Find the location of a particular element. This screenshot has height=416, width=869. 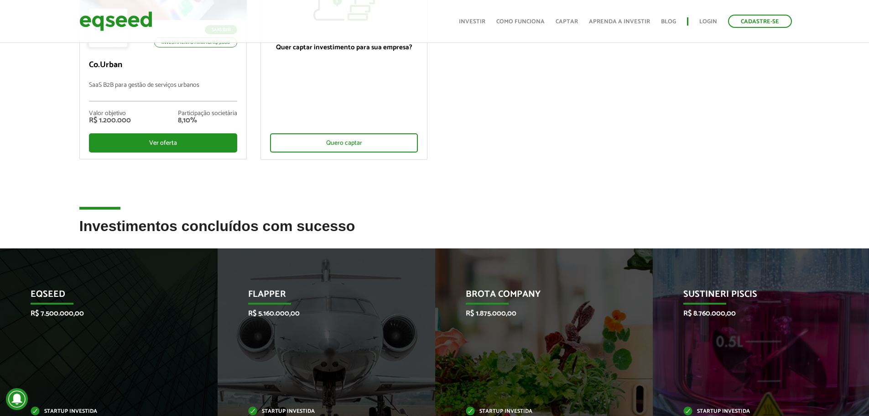

p: Quer captar investimento para sua empresa? is located at coordinates (344, 47).